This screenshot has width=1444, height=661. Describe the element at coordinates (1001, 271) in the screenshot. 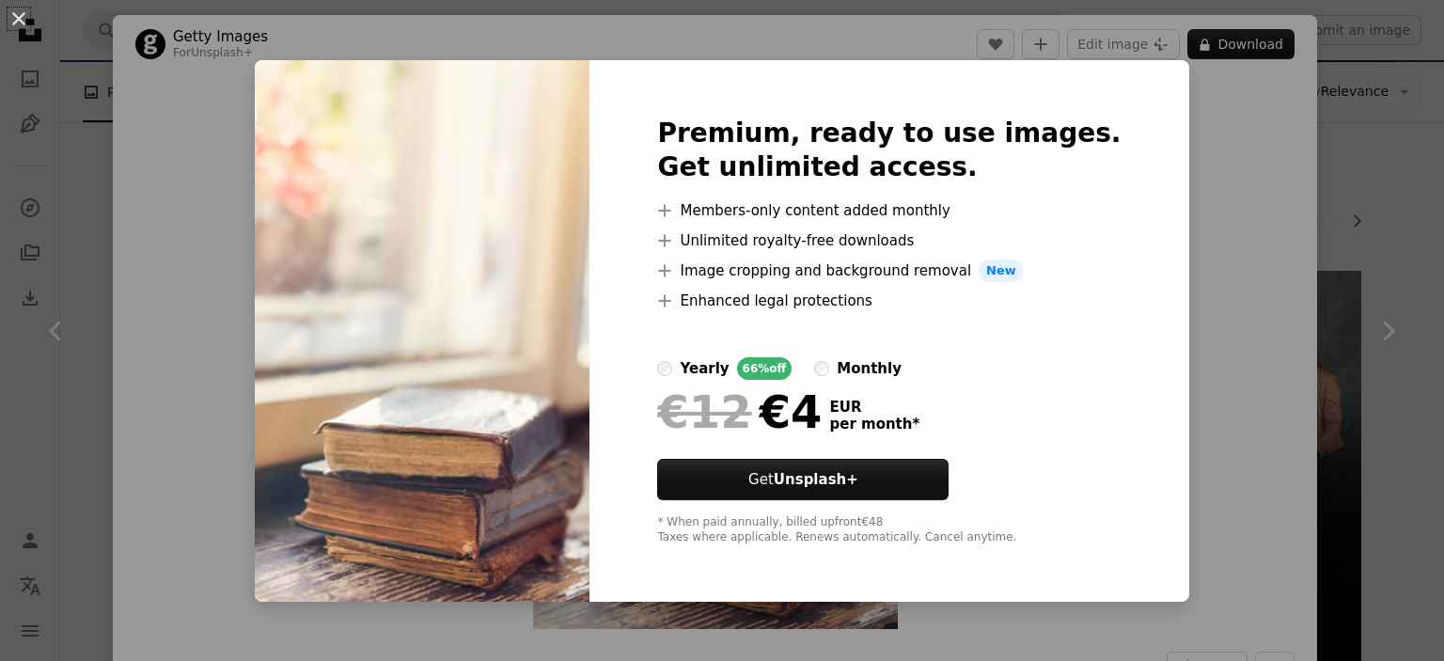

I see `span: New` at that location.